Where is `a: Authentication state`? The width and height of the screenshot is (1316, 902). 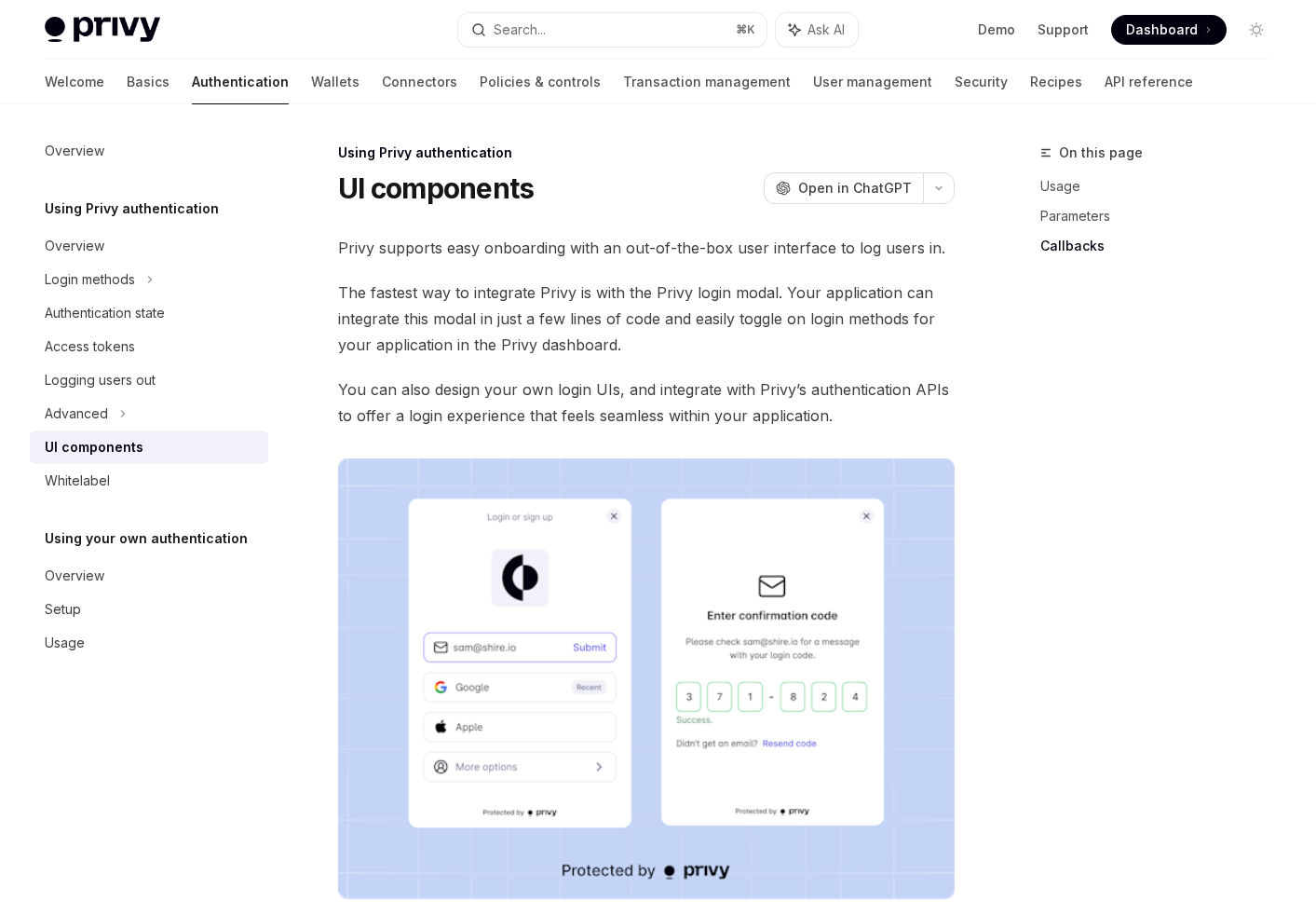 a: Authentication state is located at coordinates (149, 313).